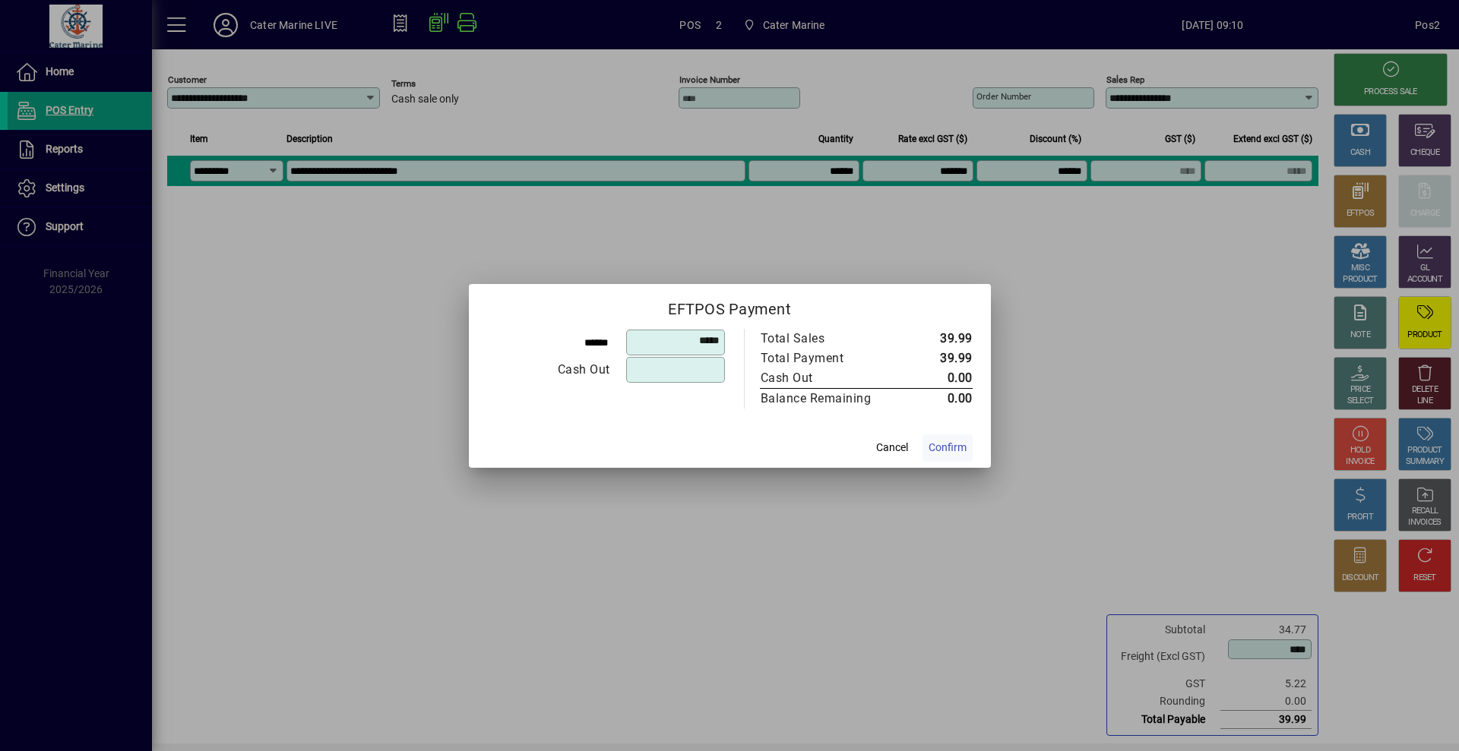 The width and height of the screenshot is (1459, 751). I want to click on span: Confirm, so click(947, 448).